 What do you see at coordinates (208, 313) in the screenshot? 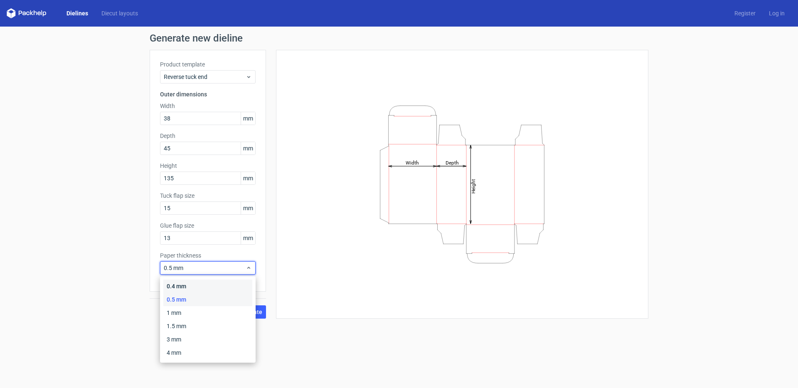
I see `div: 1 mm` at bounding box center [208, 313].